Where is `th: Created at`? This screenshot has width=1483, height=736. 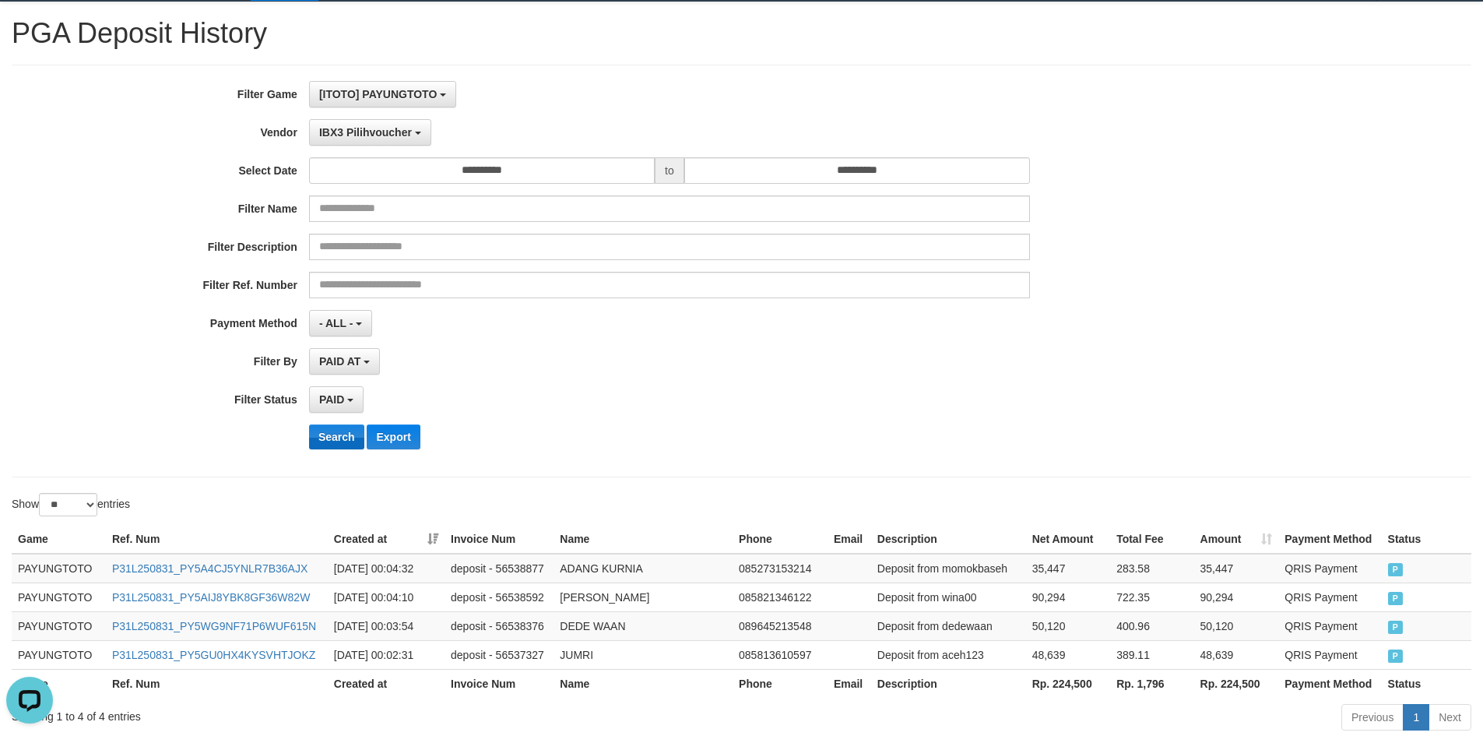 th: Created at is located at coordinates (386, 683).